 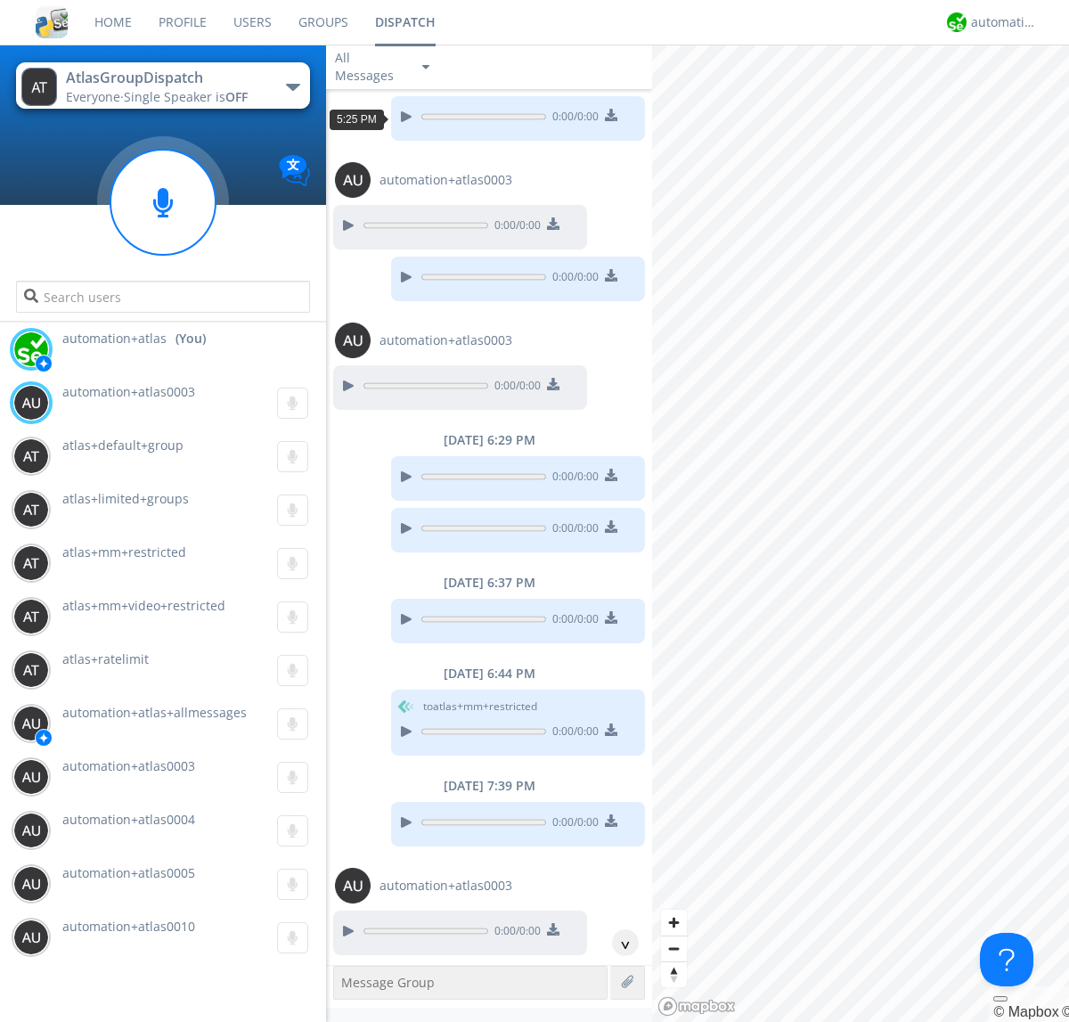 I want to click on span: atlas+limited+groups, so click(x=126, y=498).